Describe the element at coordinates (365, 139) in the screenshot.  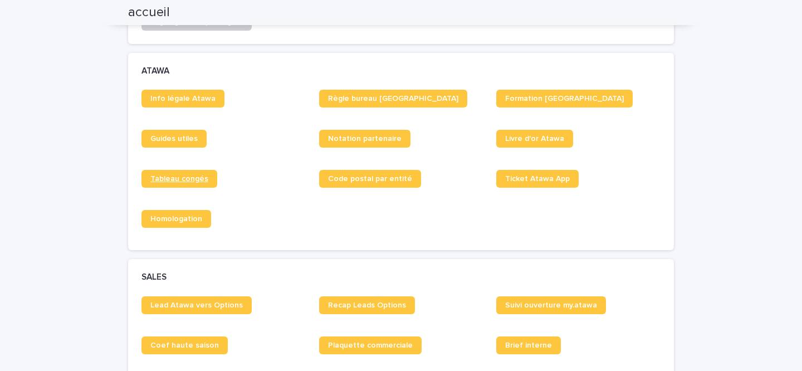
I see `a: Notation partenaire` at that location.